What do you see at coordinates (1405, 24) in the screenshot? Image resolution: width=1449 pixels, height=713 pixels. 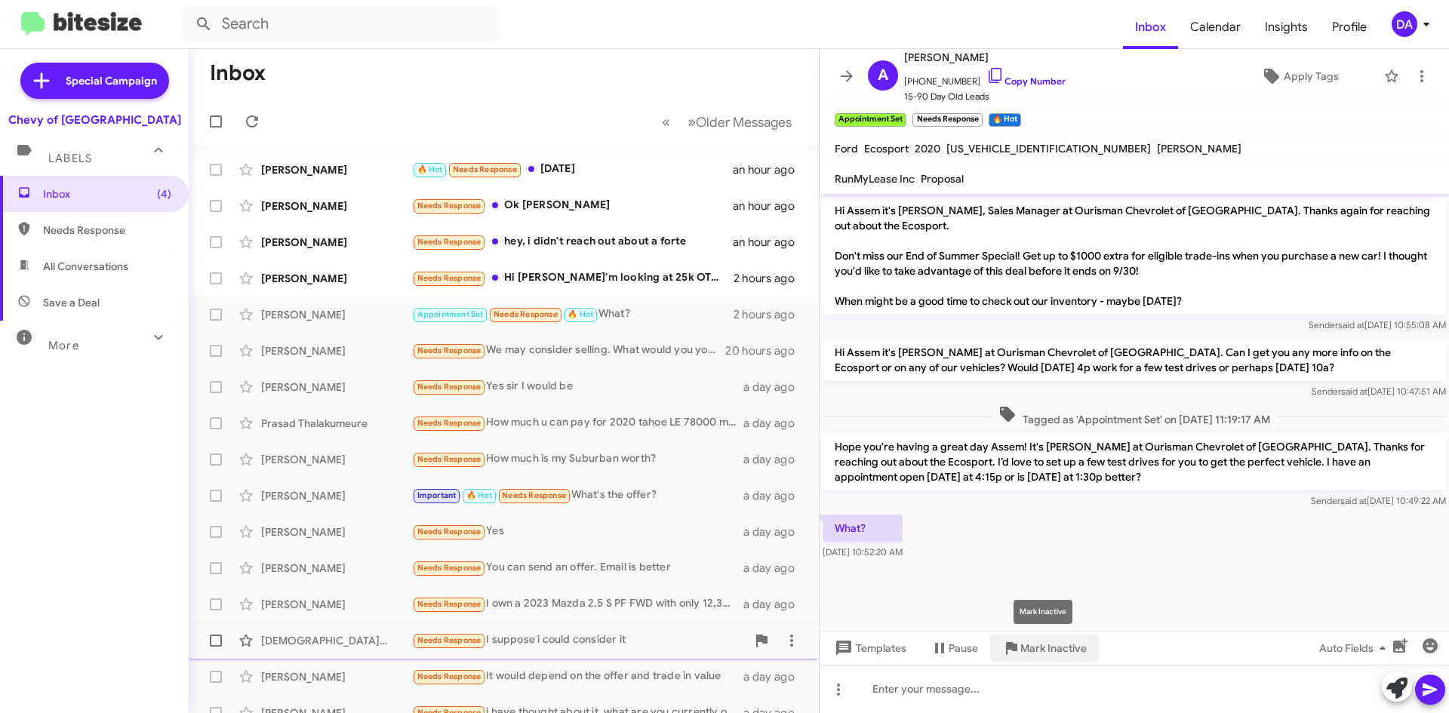 I see `div: DA` at bounding box center [1405, 24].